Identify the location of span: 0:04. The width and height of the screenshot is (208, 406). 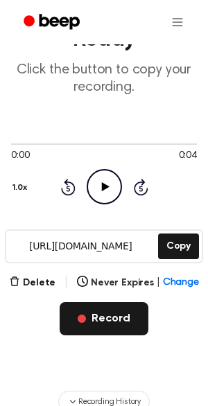
(188, 156).